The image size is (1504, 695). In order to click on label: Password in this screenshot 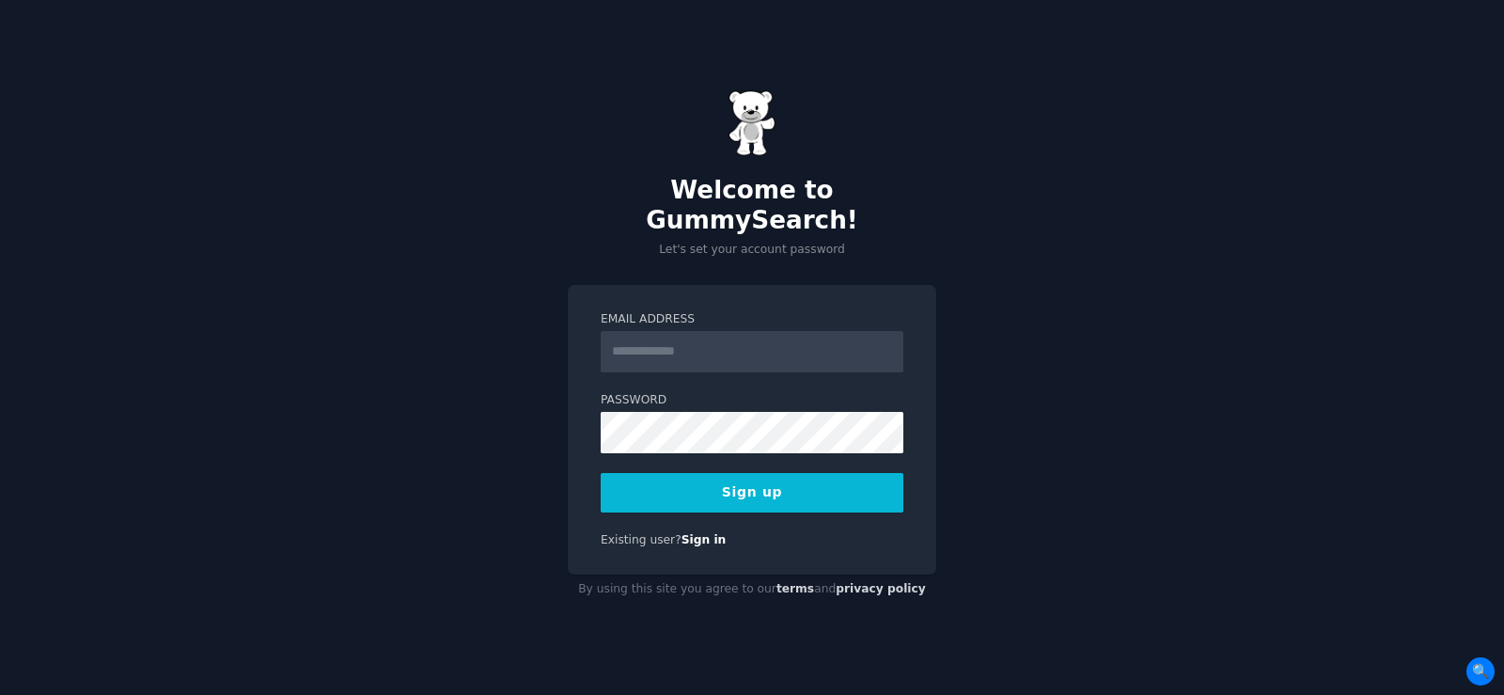, I will do `click(752, 400)`.